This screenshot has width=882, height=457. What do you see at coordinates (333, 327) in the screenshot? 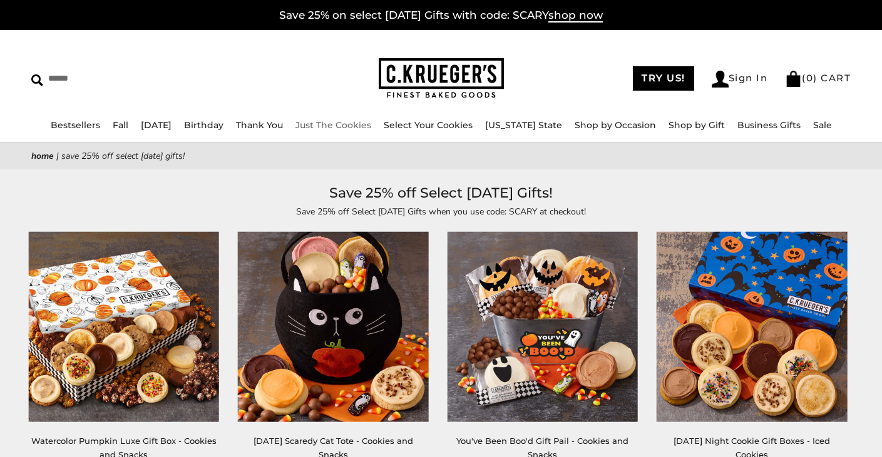
I see `a: Halloween Scaredy Cat Tote - Cookies and Snacks` at bounding box center [333, 327].